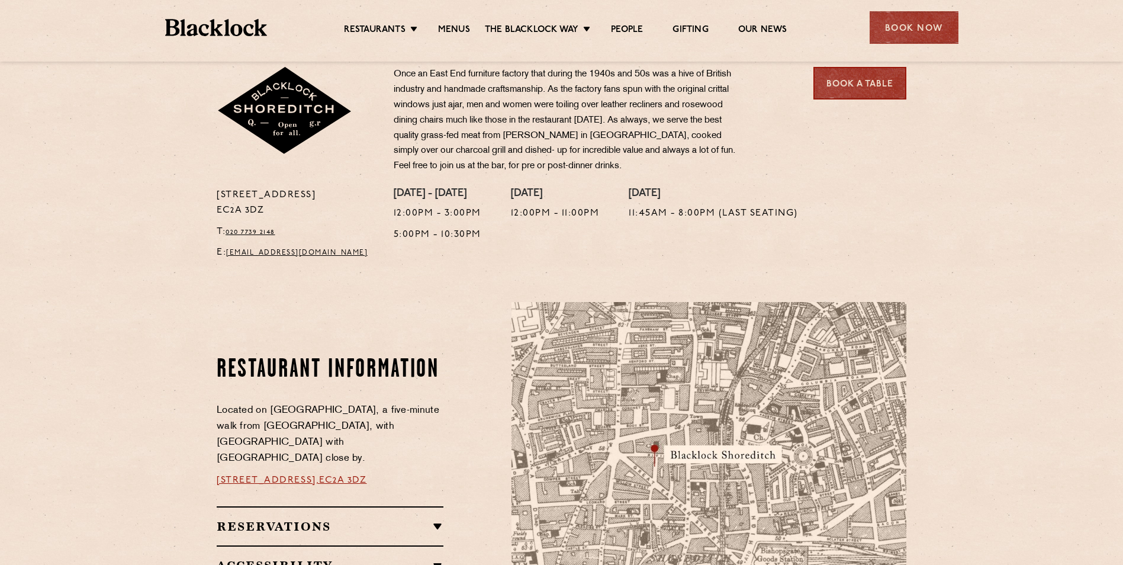 This screenshot has height=565, width=1123. I want to click on a: Our News, so click(762, 31).